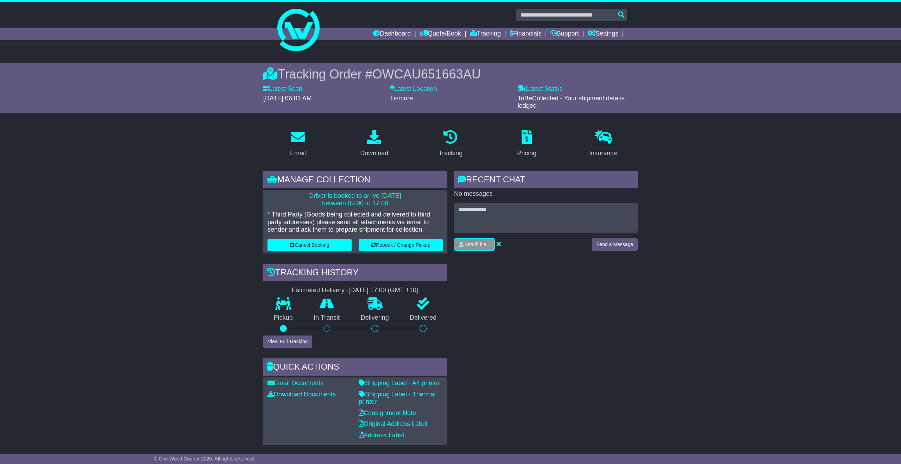 This screenshot has height=464, width=901. I want to click on div: Email, so click(298, 153).